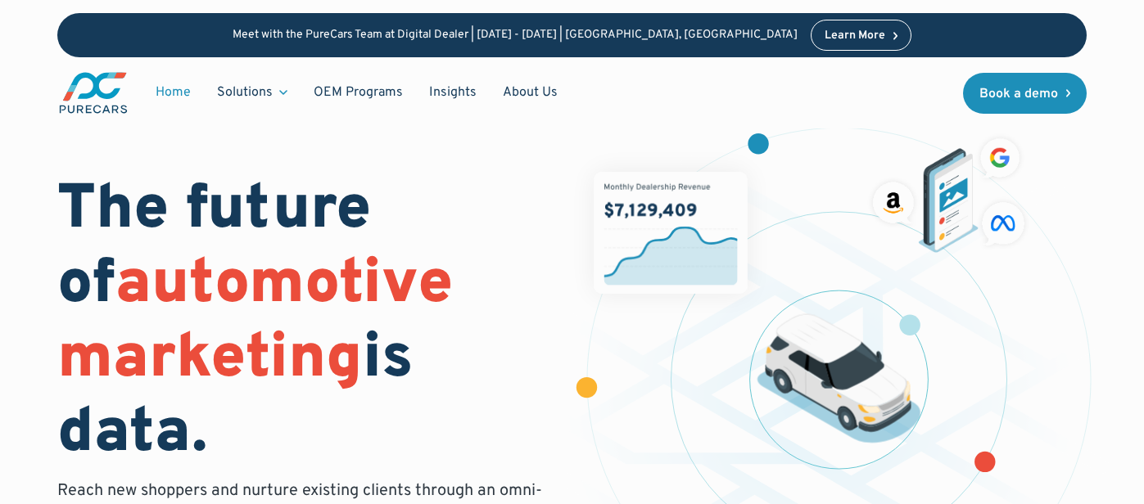 This screenshot has height=504, width=1144. What do you see at coordinates (670, 233) in the screenshot?
I see `img: chart showing monthly dealership revenue of $7m` at bounding box center [670, 233].